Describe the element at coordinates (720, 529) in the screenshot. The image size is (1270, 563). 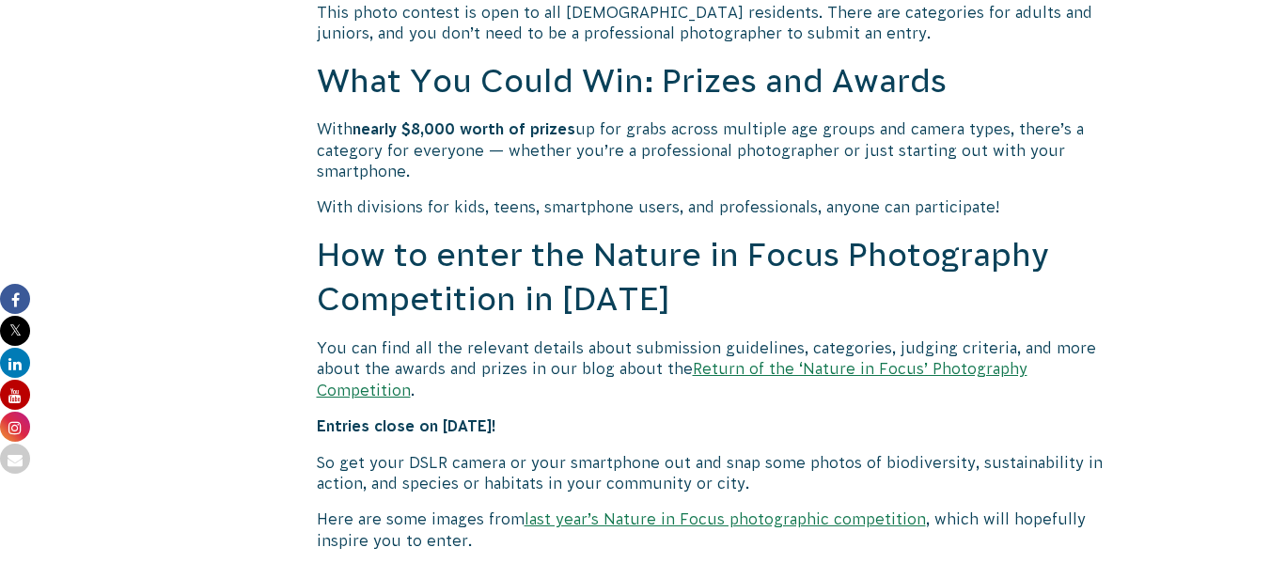
I see `p: Here are some images from , which will hopefully inspire you to enter.` at that location.